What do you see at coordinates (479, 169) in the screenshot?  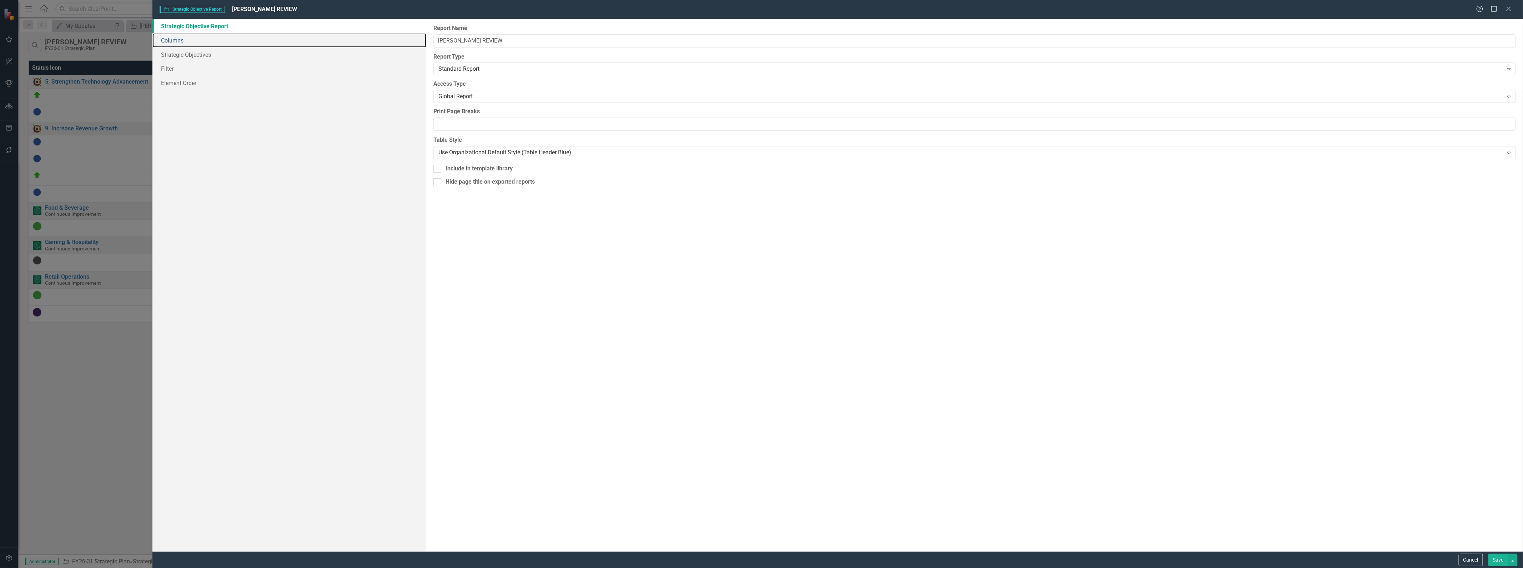 I see `div: Include in template library` at bounding box center [479, 169].